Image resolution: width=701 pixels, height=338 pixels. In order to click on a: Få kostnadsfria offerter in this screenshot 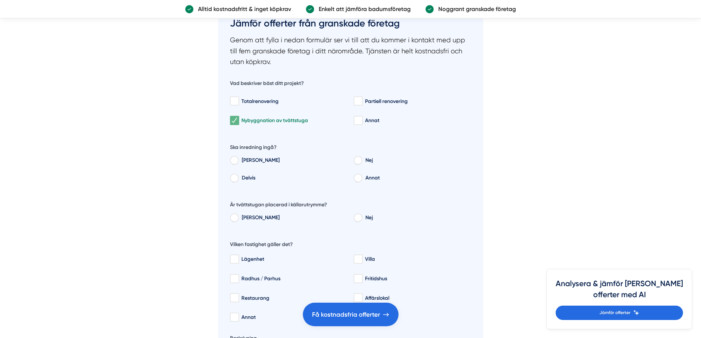, I will do `click(351, 315)`.